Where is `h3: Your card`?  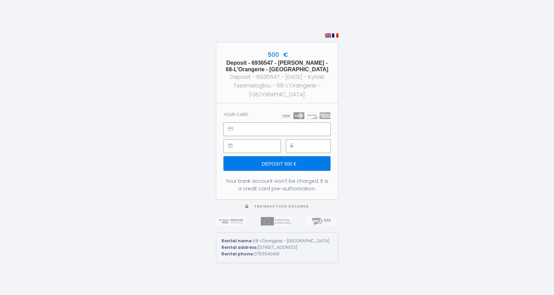 h3: Your card is located at coordinates (236, 114).